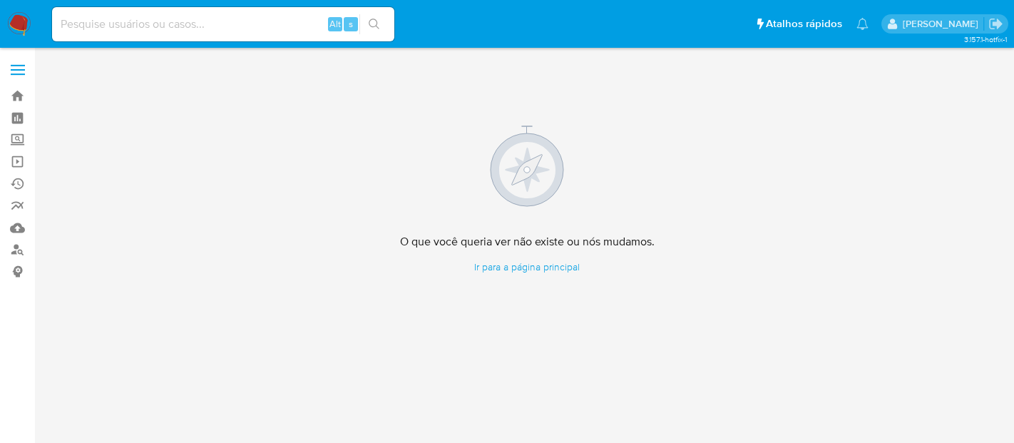 This screenshot has height=443, width=1014. Describe the element at coordinates (527, 242) in the screenshot. I see `h4: O que você queria ver não existe ou nós mudamos.` at that location.